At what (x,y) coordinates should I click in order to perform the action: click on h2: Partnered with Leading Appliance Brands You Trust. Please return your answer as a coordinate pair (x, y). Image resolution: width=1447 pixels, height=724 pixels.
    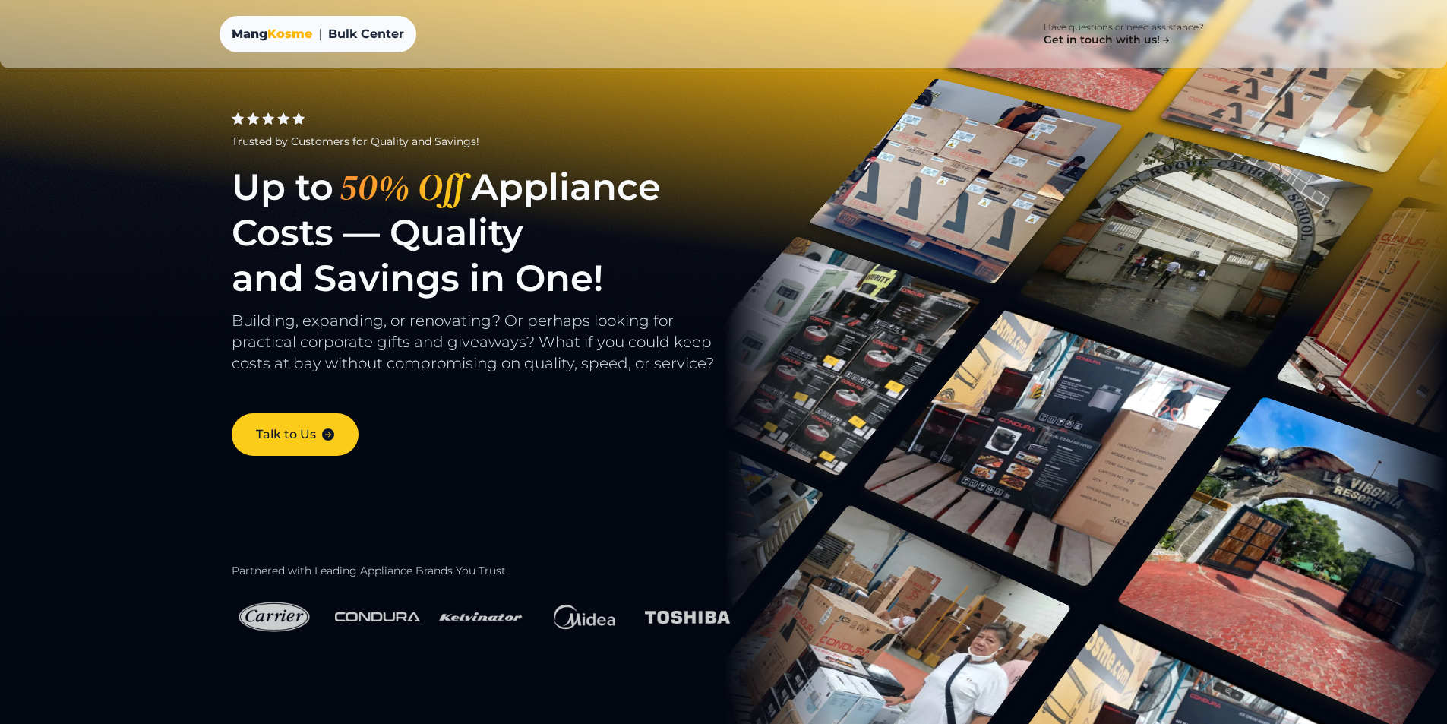
    Looking at the image, I should click on (495, 571).